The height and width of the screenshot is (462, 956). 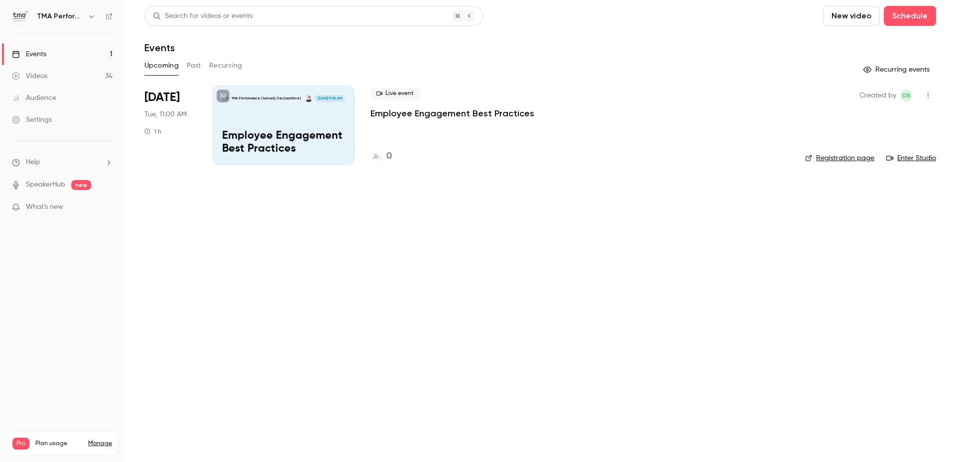 I want to click on span: Plan usage, so click(x=59, y=444).